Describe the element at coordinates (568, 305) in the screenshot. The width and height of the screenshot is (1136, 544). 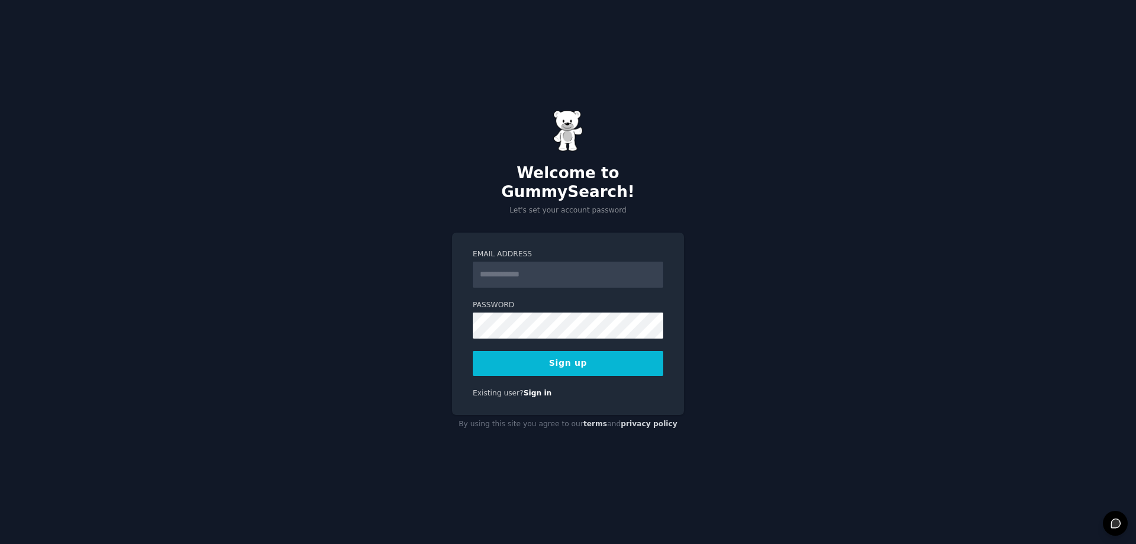
I see `label: Password` at that location.